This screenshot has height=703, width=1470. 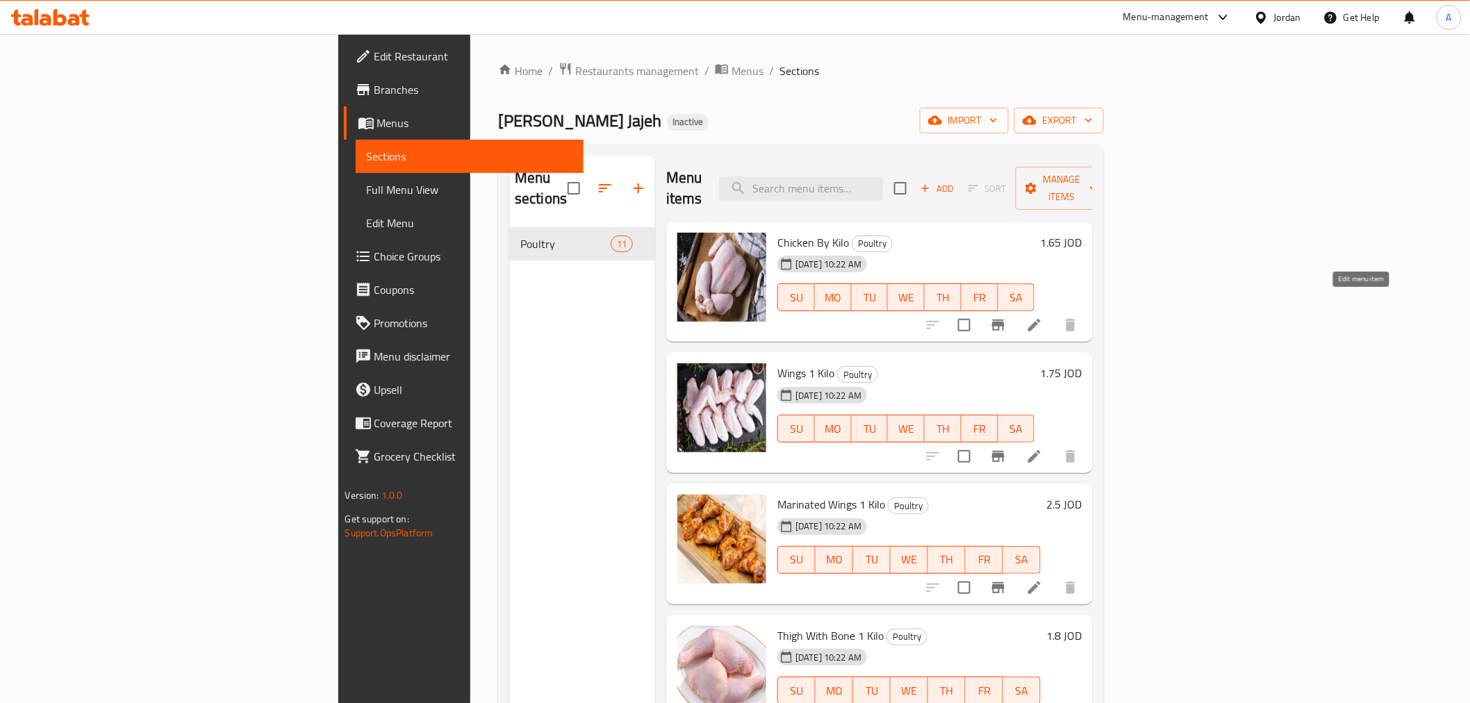 What do you see at coordinates (987, 188) in the screenshot?
I see `span: Select section first` at bounding box center [987, 188].